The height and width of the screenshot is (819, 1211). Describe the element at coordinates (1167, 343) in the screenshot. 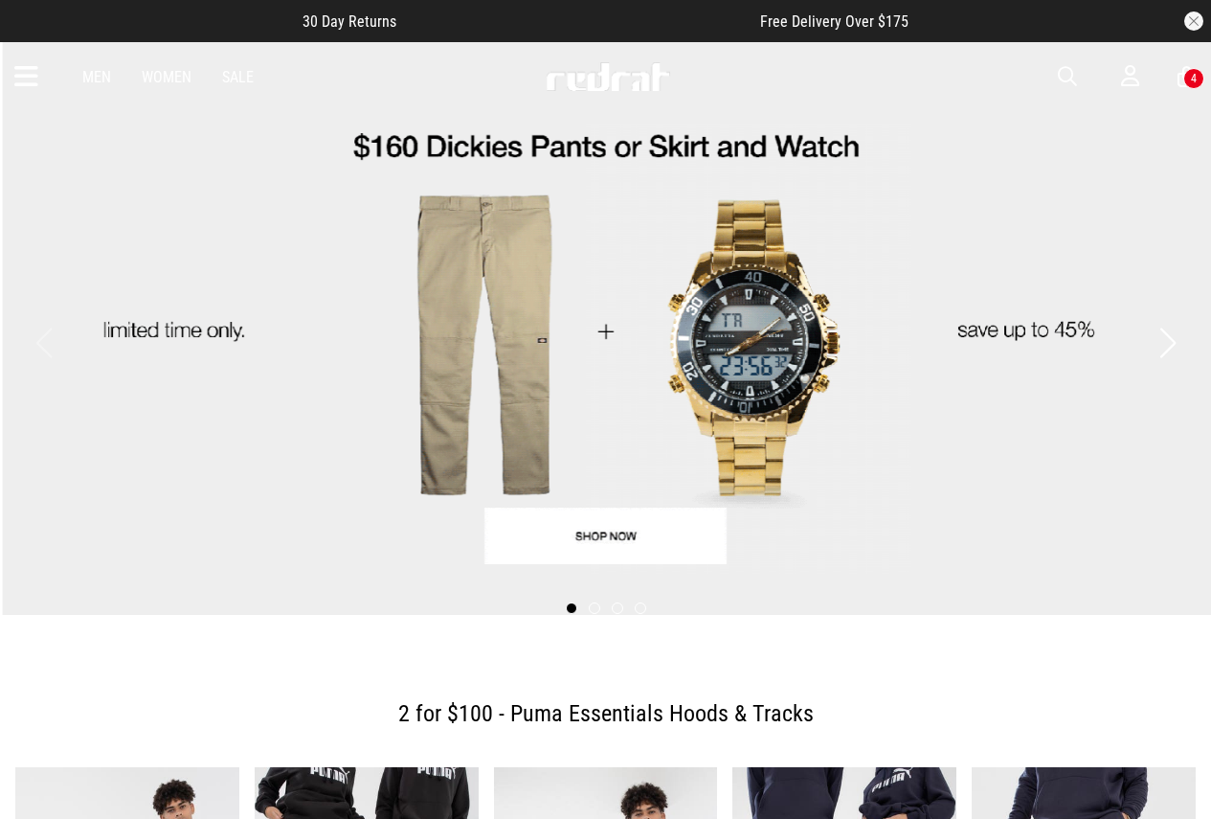

I see `button: Next slide` at that location.